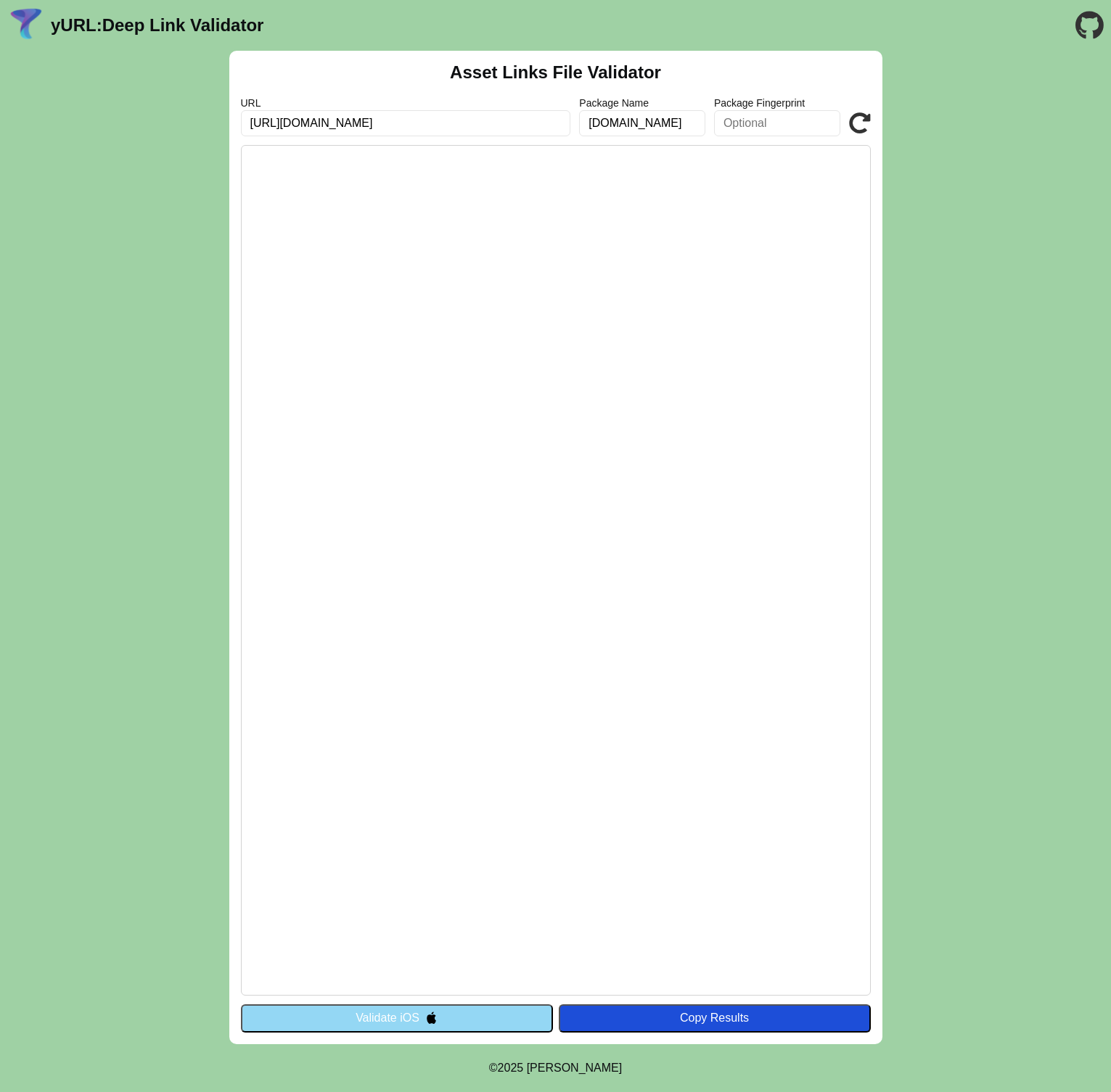 This screenshot has height=1092, width=1111. Describe the element at coordinates (715, 1018) in the screenshot. I see `div: Copy Results` at that location.